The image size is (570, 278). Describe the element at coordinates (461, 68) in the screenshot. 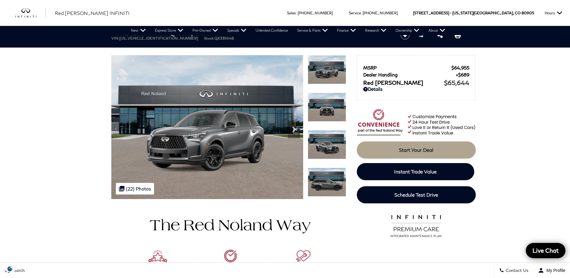

I see `span: $64,955` at that location.